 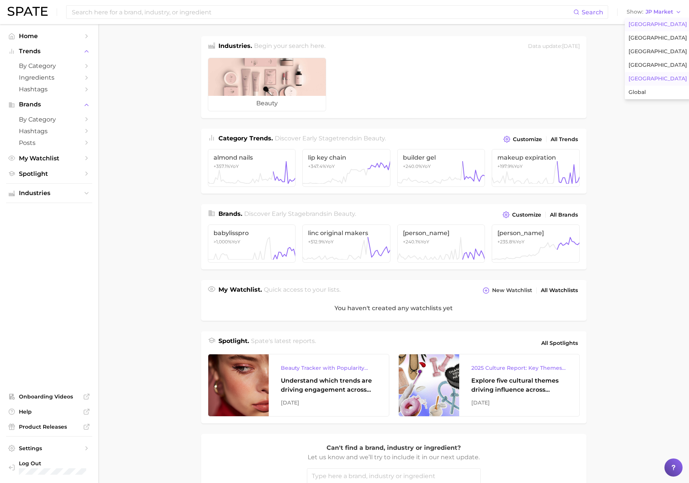 I want to click on span: Posts, so click(x=49, y=143).